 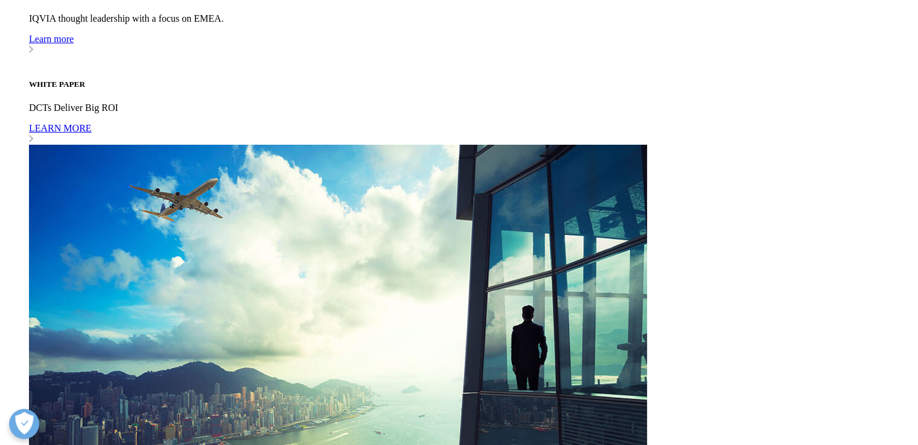 What do you see at coordinates (24, 424) in the screenshot?
I see `button: Open Preferences` at bounding box center [24, 424].